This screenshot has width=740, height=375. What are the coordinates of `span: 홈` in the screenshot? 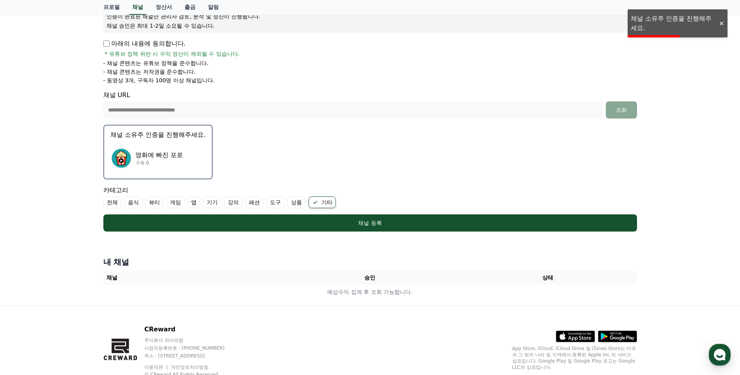 It's located at (27, 262).